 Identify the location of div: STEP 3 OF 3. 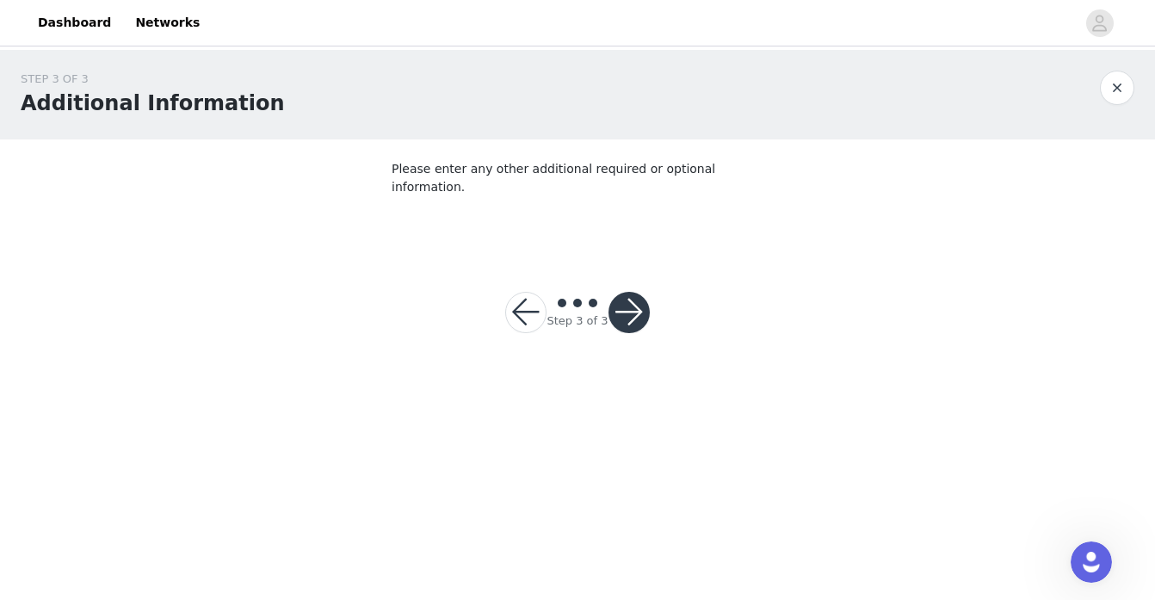
(152, 79).